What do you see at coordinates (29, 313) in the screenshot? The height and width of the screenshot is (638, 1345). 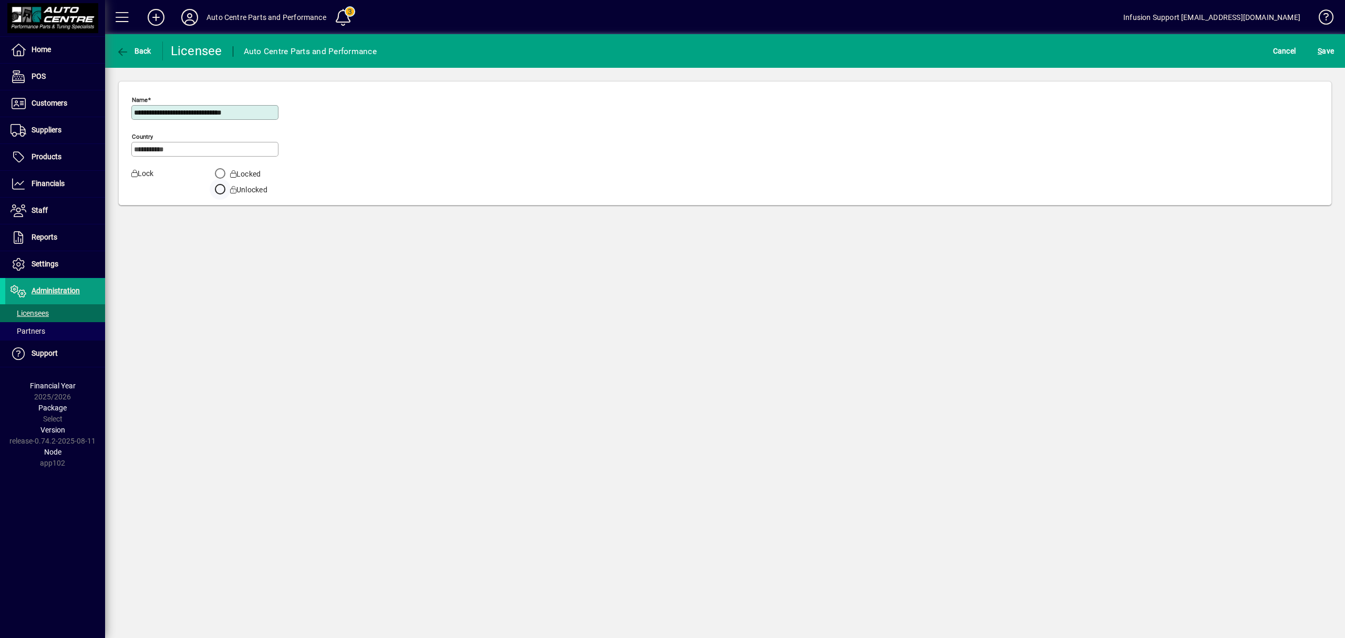 I see `span: Licensees` at bounding box center [29, 313].